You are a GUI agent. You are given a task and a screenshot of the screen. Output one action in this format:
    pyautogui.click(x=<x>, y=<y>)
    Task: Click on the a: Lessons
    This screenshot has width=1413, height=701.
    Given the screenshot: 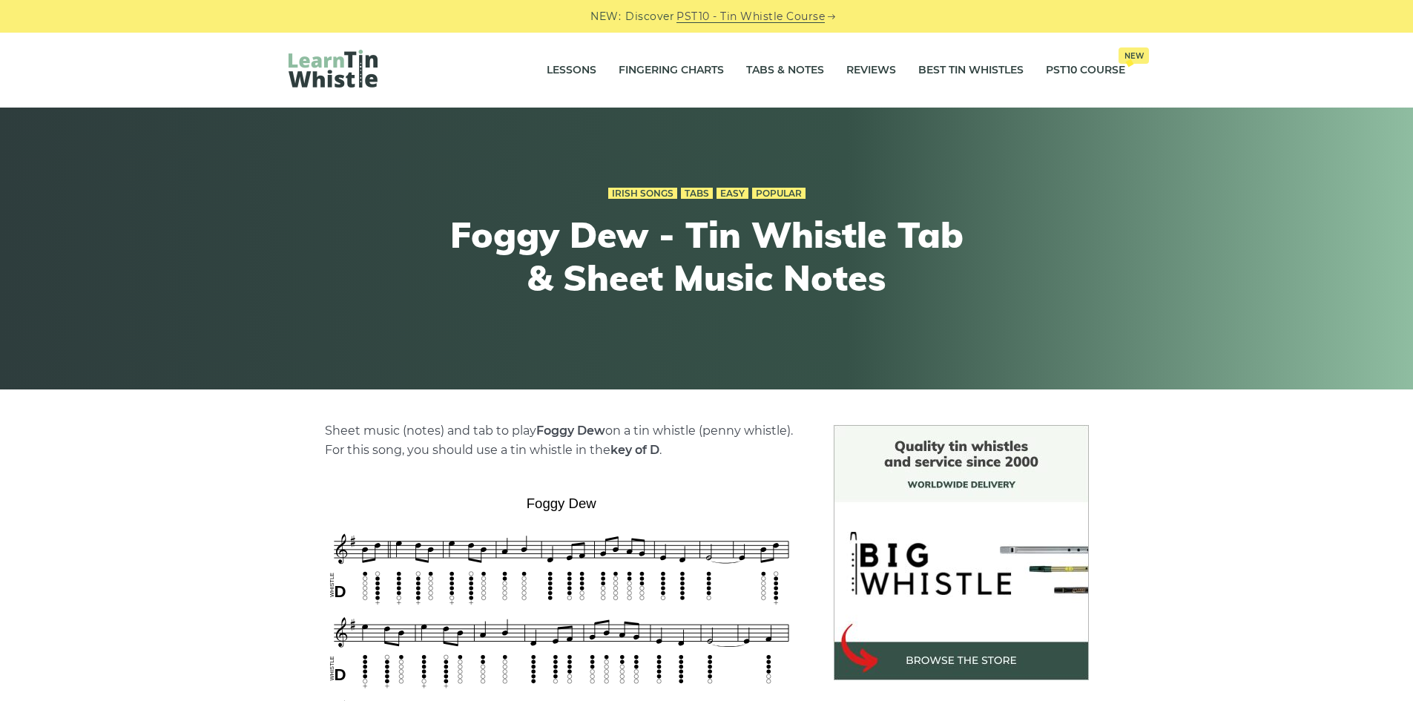 What is the action you would take?
    pyautogui.click(x=571, y=70)
    